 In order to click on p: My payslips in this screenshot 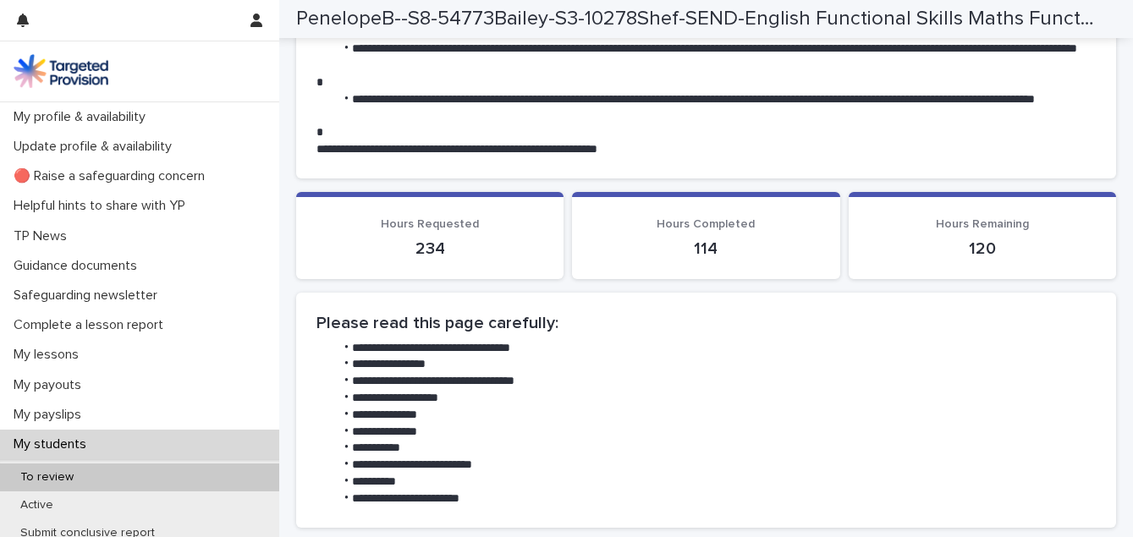, I will do `click(51, 415)`.